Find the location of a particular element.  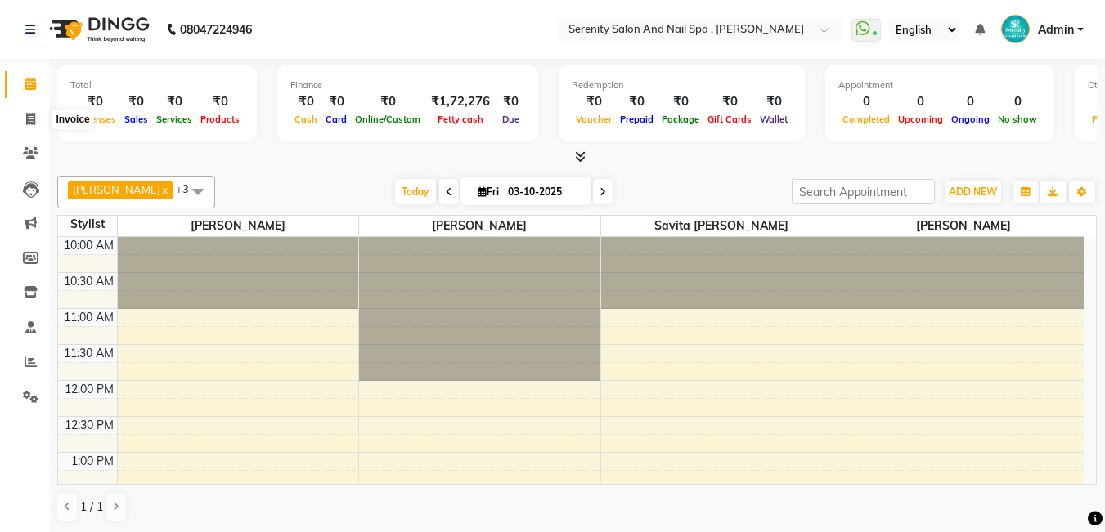

div: 11:30 AM is located at coordinates (88, 353).